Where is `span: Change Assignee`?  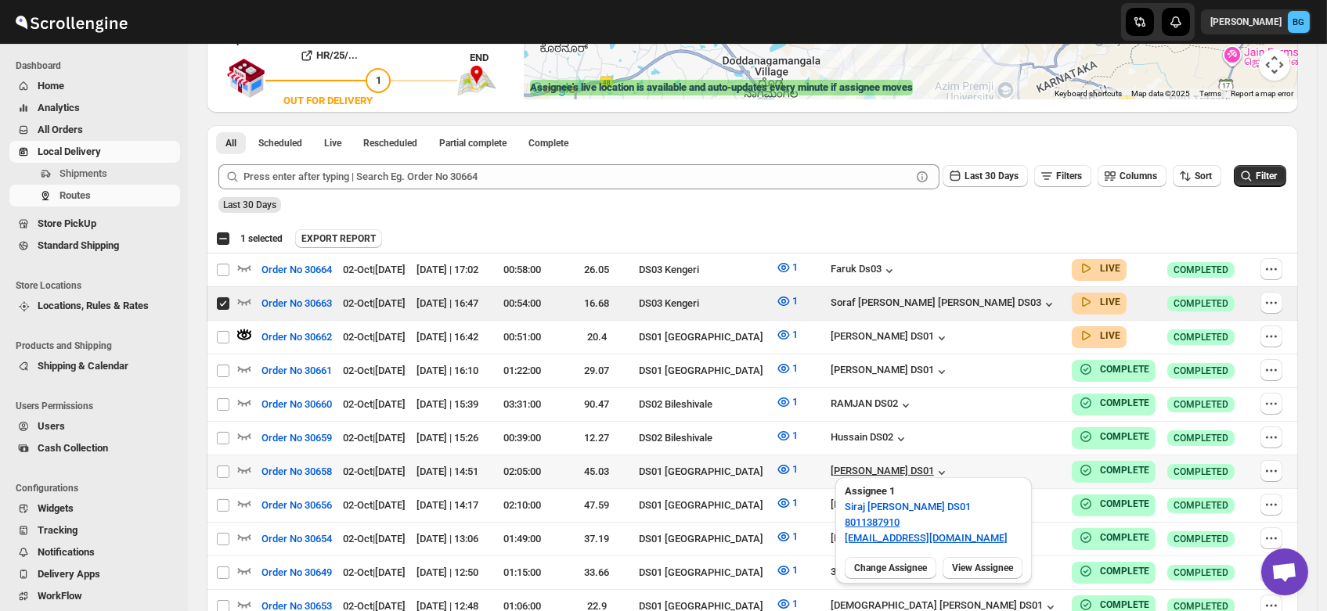
span: Change Assignee is located at coordinates (890, 568).